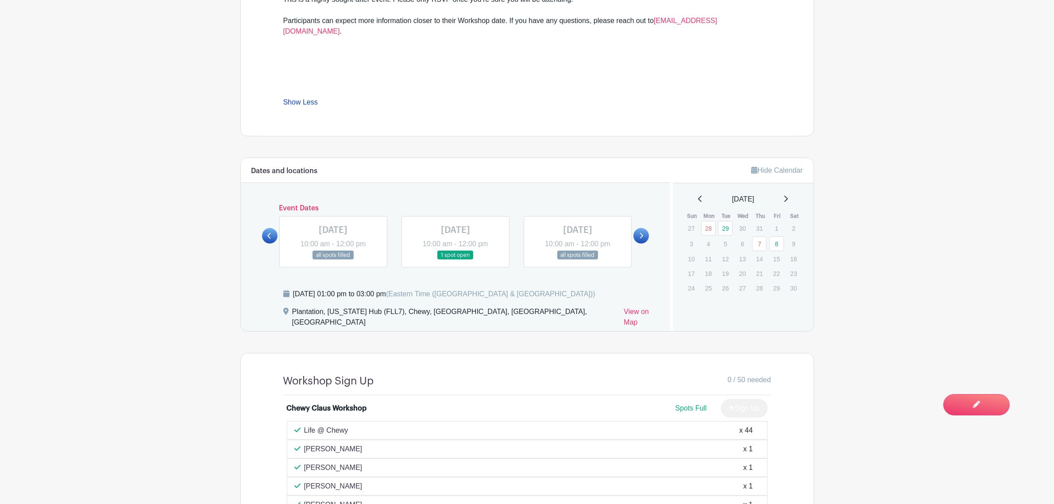 The width and height of the screenshot is (1054, 504). I want to click on a: 28, so click(708, 228).